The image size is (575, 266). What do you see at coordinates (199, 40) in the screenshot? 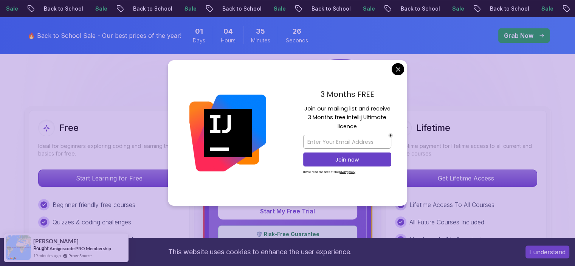
I see `span: Days` at bounding box center [199, 40].